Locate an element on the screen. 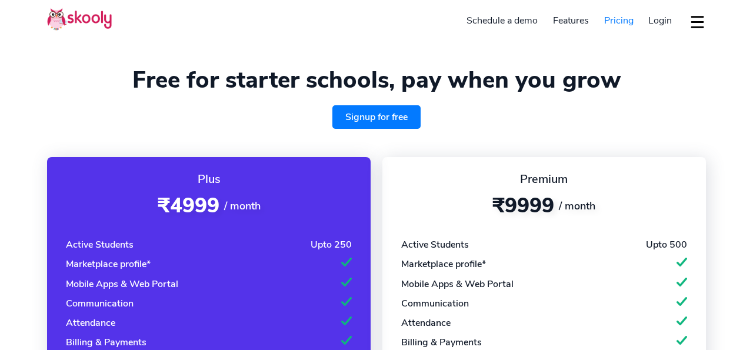 The width and height of the screenshot is (753, 350). a: Pricing is located at coordinates (619, 21).